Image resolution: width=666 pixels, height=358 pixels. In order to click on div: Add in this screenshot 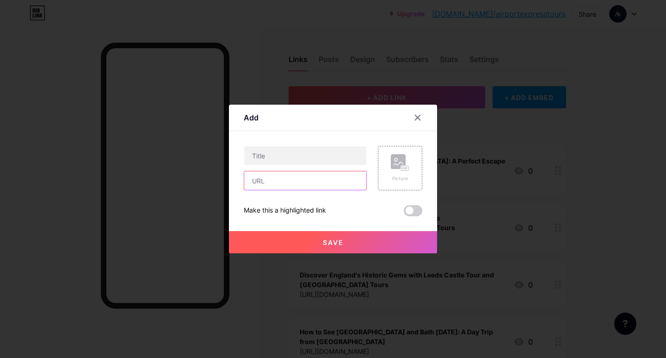, I will do `click(251, 118)`.